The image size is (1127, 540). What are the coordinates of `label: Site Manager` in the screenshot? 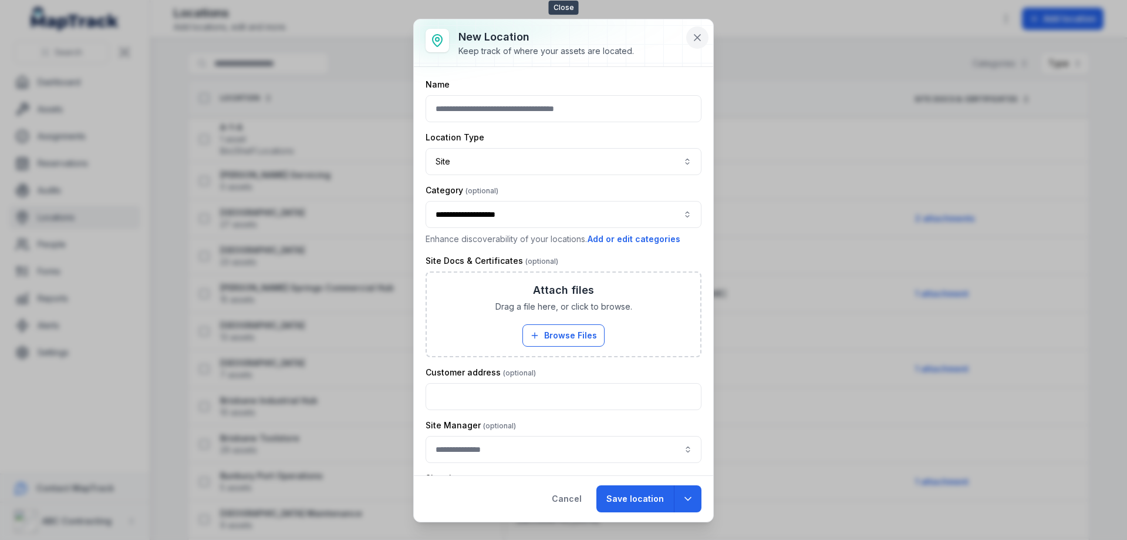 It's located at (471, 425).